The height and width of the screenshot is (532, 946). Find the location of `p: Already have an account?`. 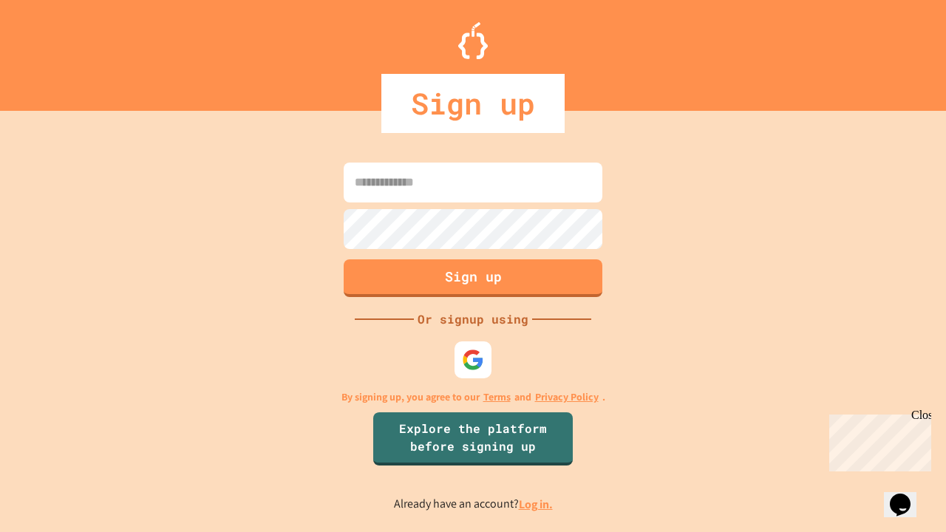

p: Already have an account? is located at coordinates (473, 504).